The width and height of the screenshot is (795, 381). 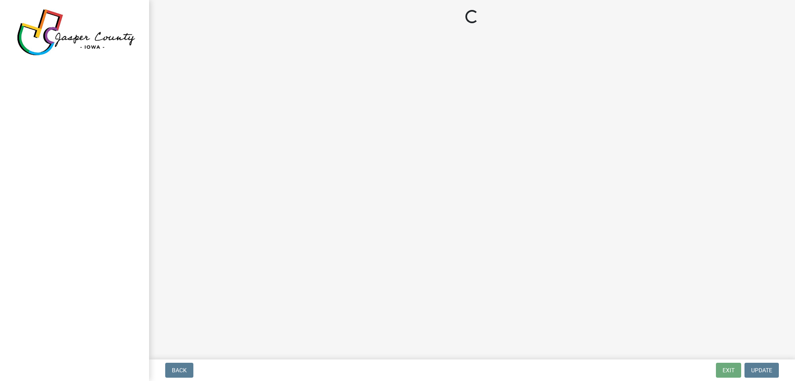 What do you see at coordinates (179, 370) in the screenshot?
I see `button: Back` at bounding box center [179, 370].